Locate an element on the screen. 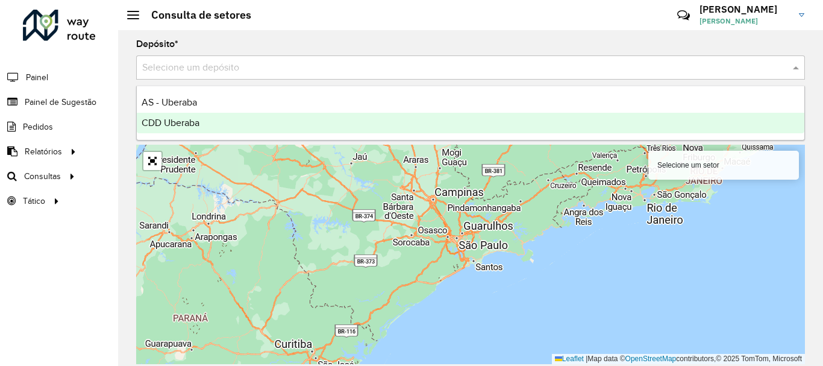  label: Depósito is located at coordinates (157, 44).